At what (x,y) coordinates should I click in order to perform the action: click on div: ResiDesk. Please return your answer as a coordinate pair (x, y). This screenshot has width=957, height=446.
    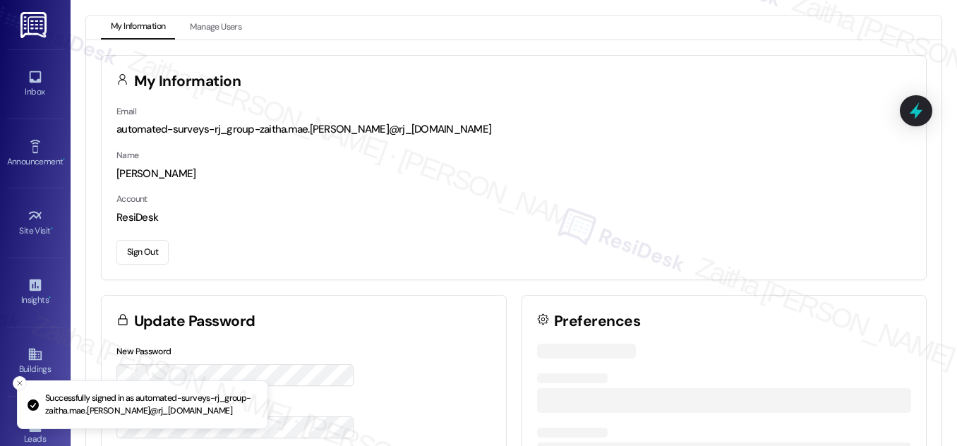
    Looking at the image, I should click on (514, 217).